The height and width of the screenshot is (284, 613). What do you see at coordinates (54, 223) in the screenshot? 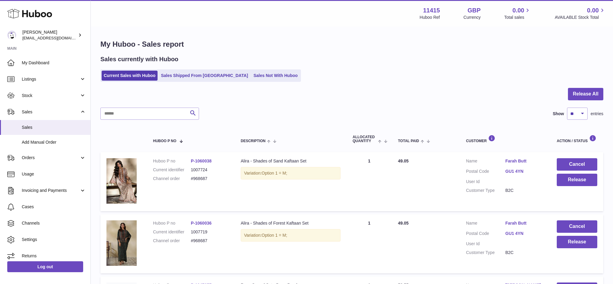
I see `span: Channels` at bounding box center [54, 223].